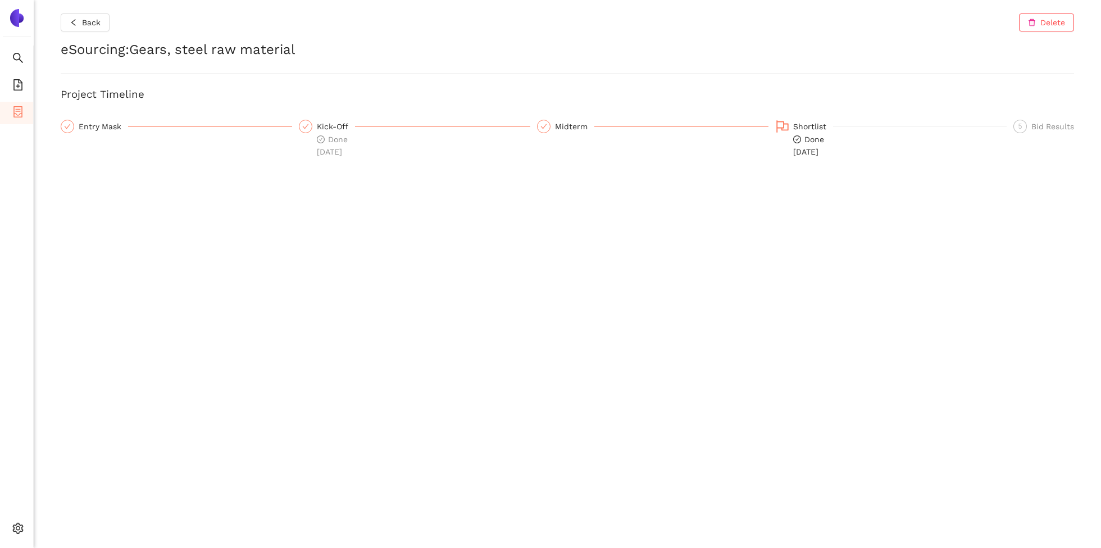  Describe the element at coordinates (18, 60) in the screenshot. I see `span: search` at that location.